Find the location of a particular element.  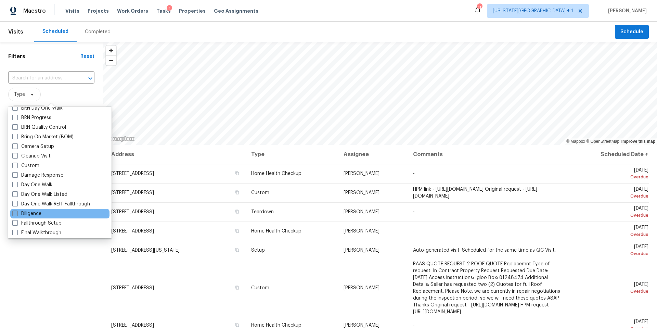

label: BRN Progress is located at coordinates (32, 118).